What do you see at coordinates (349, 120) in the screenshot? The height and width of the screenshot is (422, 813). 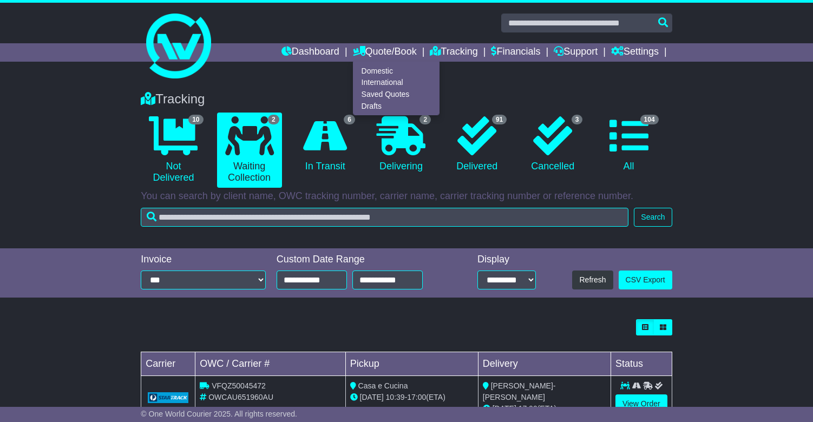 I see `span: 6` at bounding box center [349, 120].